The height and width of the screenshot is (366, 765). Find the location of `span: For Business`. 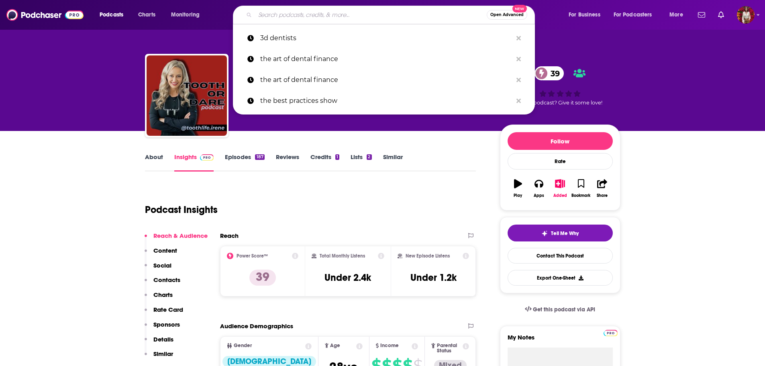

span: For Business is located at coordinates (584, 15).